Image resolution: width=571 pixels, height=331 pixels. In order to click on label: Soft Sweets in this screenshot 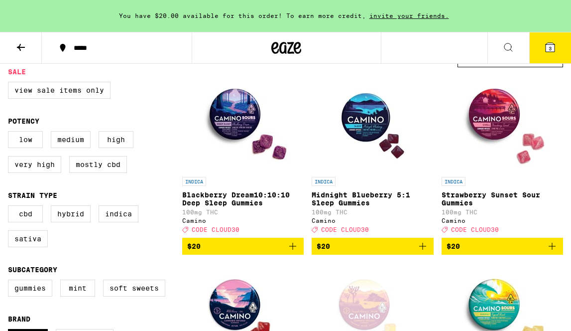, I will do `click(134, 288)`.